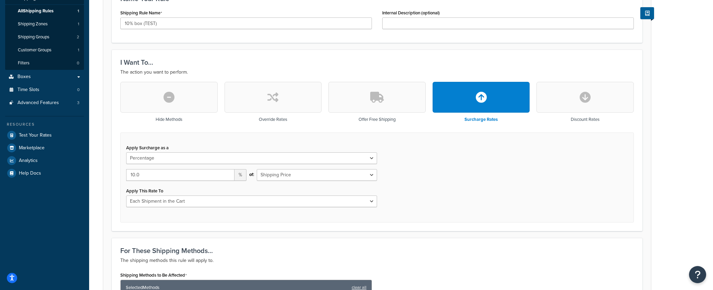  Describe the element at coordinates (585, 120) in the screenshot. I see `h3: Discount Rates` at that location.